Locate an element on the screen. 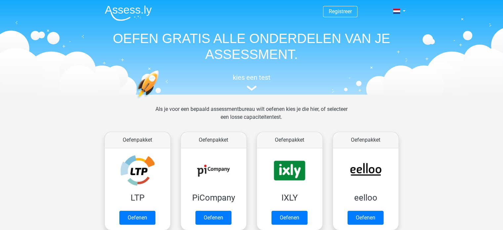 This screenshot has height=230, width=503. img: Assessly is located at coordinates (128, 13).